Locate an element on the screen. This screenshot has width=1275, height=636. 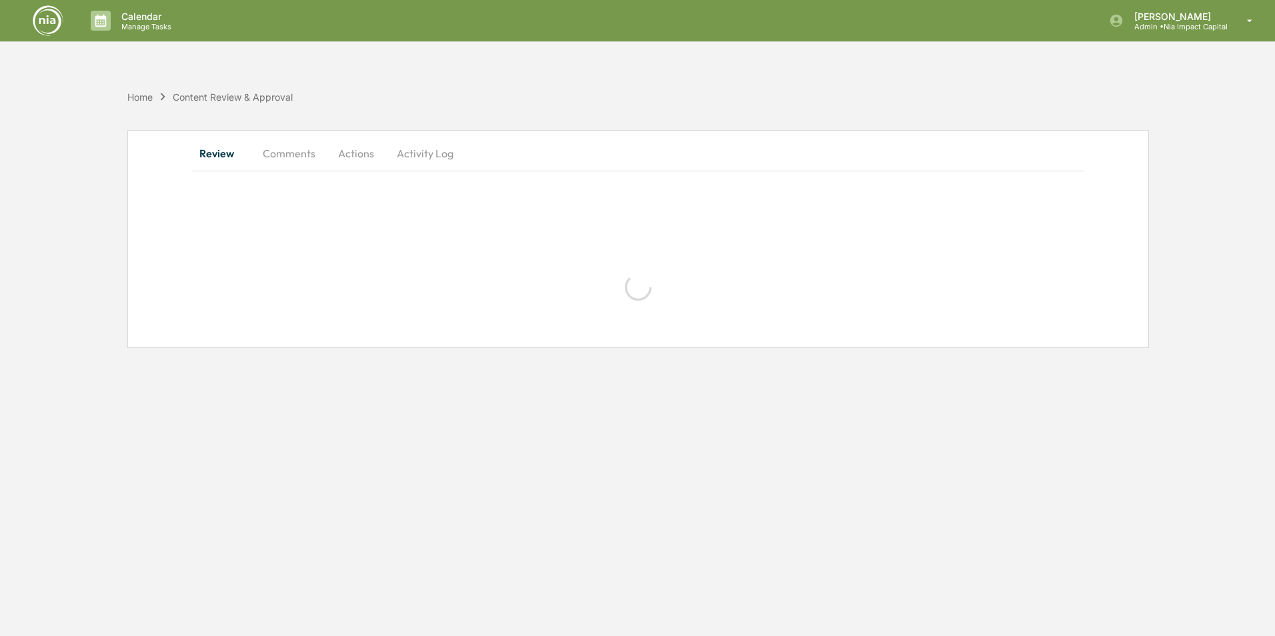
button: Comments is located at coordinates (289, 153).